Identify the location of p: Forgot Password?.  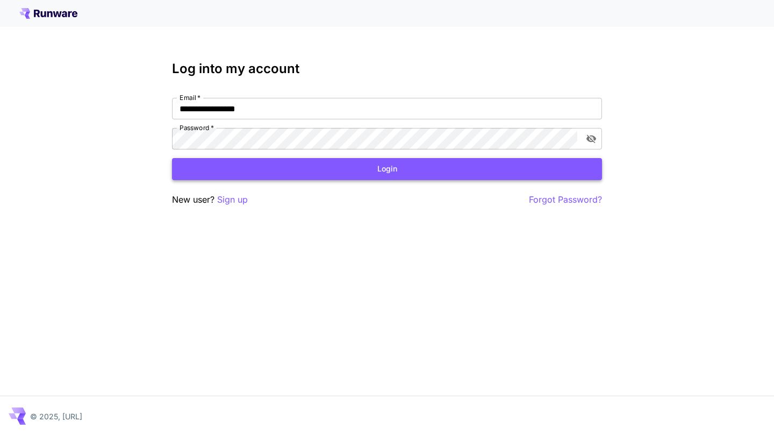
(566, 199).